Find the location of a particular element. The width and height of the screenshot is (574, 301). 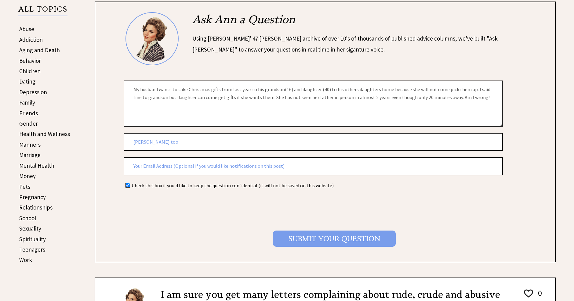

a: Teenagers is located at coordinates (32, 250).